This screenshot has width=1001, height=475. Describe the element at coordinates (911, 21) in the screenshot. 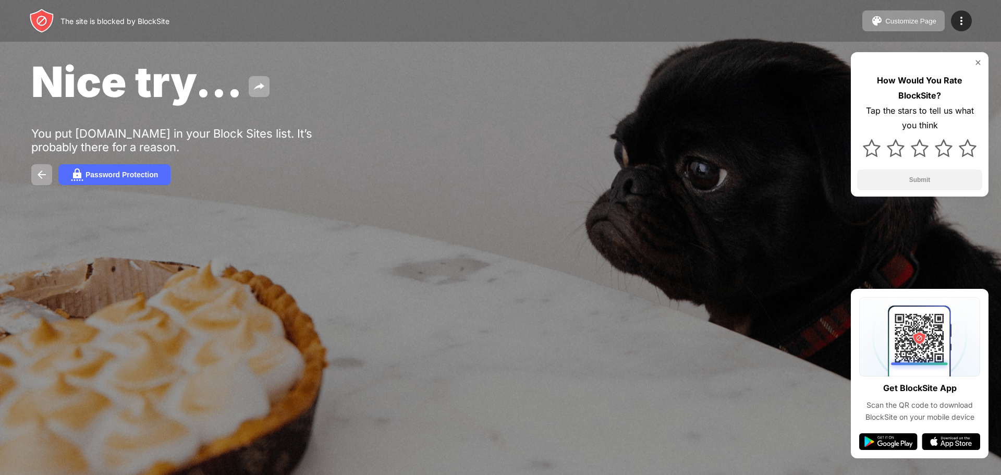

I see `div: Customize Page` at that location.